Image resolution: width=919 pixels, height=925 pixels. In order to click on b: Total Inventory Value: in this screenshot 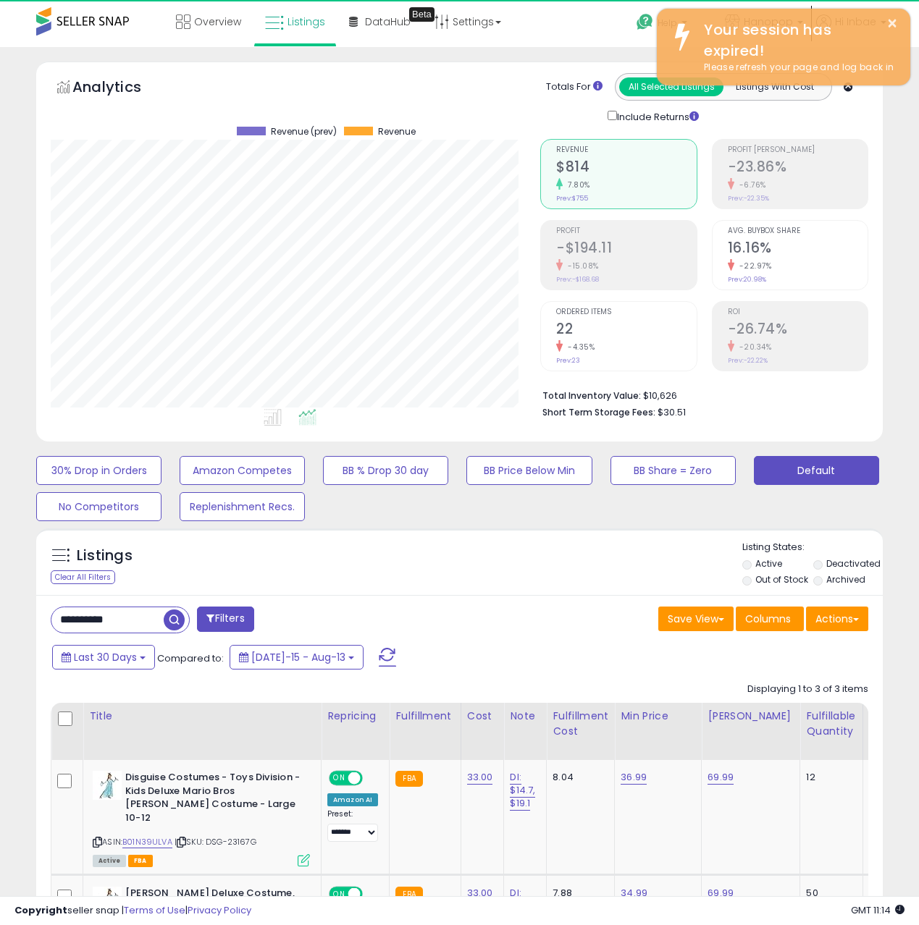, I will do `click(592, 395)`.